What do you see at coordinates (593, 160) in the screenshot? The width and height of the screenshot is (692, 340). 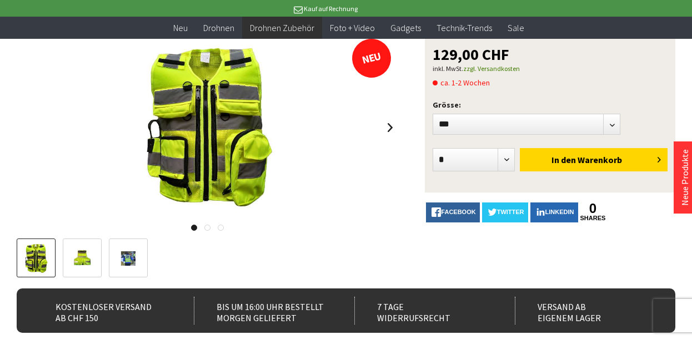 I see `button: In den Warenkorb` at bounding box center [593, 160].